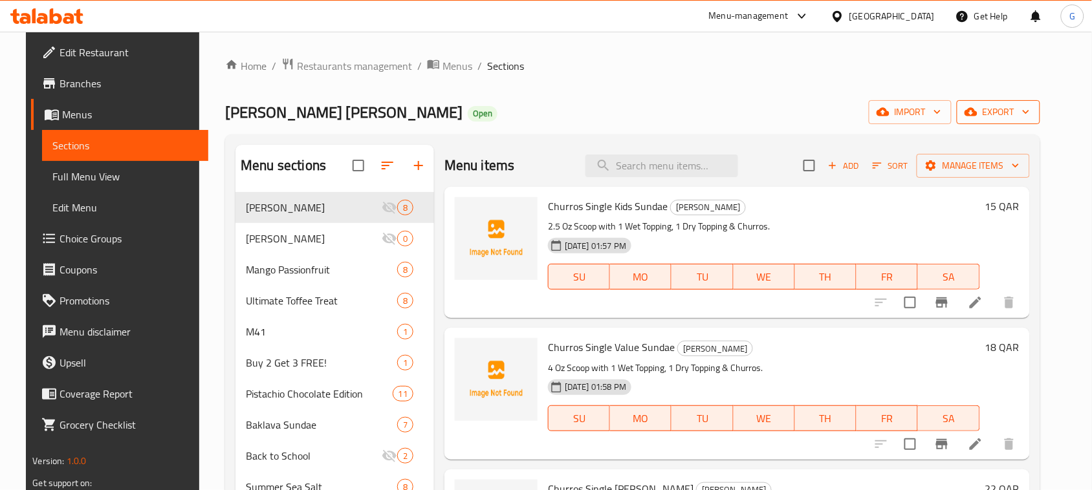 The height and width of the screenshot is (490, 1092). Describe the element at coordinates (973, 166) in the screenshot. I see `button: Manage items` at that location.